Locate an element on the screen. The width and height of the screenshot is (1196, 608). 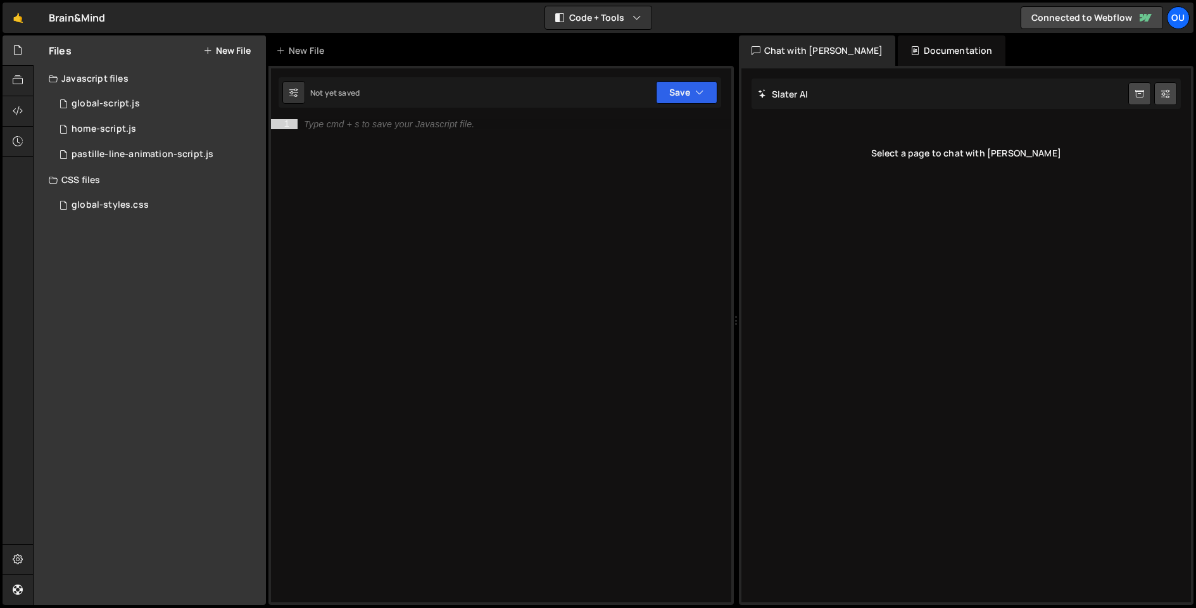
h2: Slater AI is located at coordinates (783, 94).